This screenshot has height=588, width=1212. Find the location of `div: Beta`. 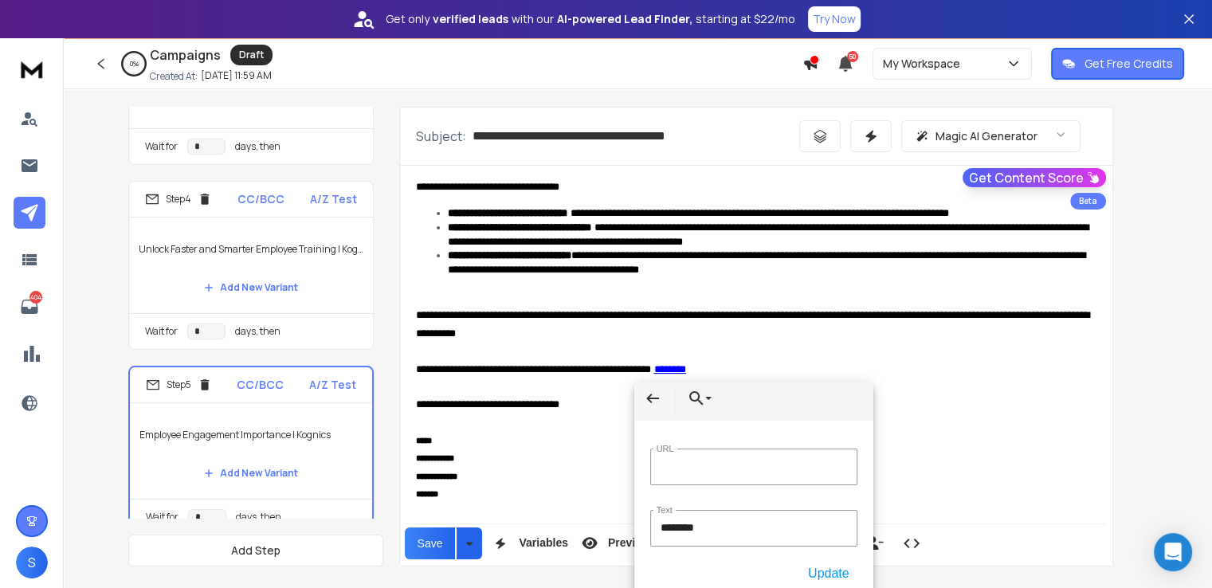

div: Beta is located at coordinates (1088, 201).